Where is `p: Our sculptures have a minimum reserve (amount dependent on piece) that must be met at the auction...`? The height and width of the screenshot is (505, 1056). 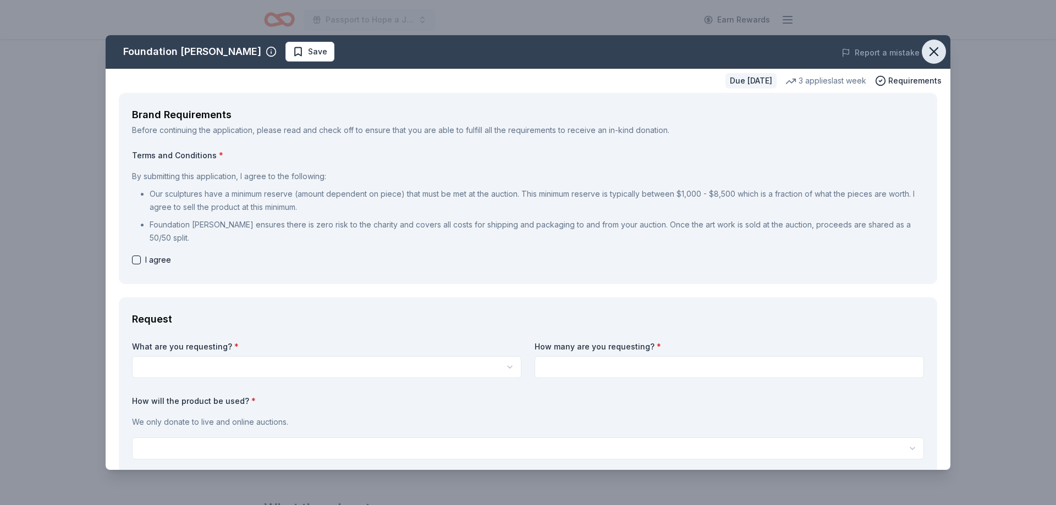 p: Our sculptures have a minimum reserve (amount dependent on piece) that must be met at the auction... is located at coordinates (537, 201).